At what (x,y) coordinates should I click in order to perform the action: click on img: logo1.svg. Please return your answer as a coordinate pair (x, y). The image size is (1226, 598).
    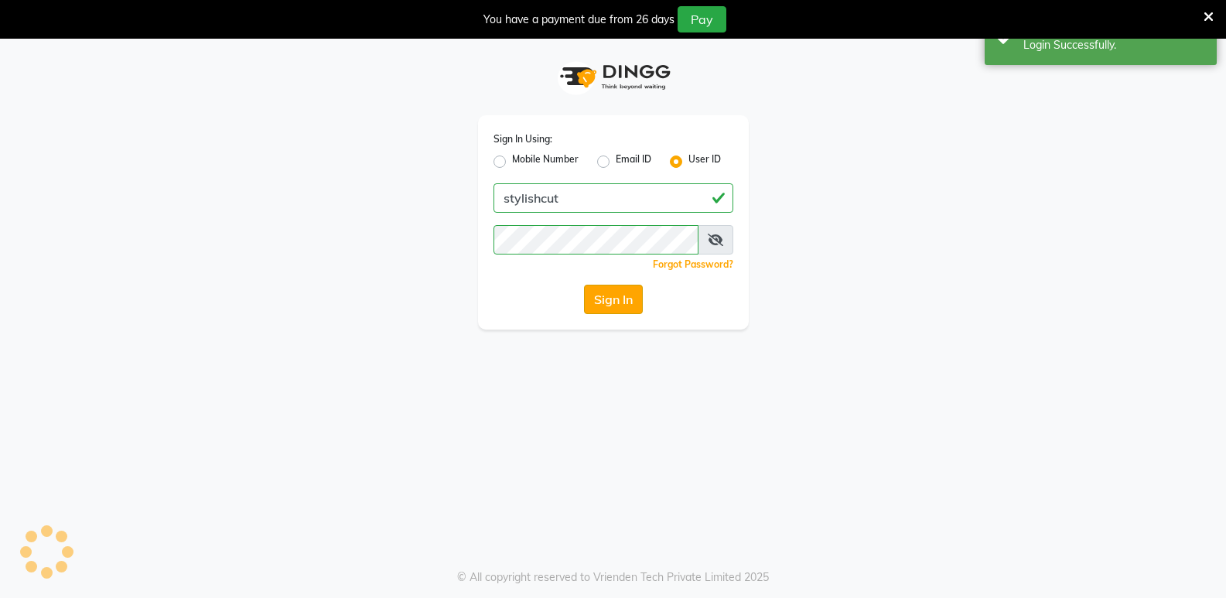
    Looking at the image, I should click on (613, 77).